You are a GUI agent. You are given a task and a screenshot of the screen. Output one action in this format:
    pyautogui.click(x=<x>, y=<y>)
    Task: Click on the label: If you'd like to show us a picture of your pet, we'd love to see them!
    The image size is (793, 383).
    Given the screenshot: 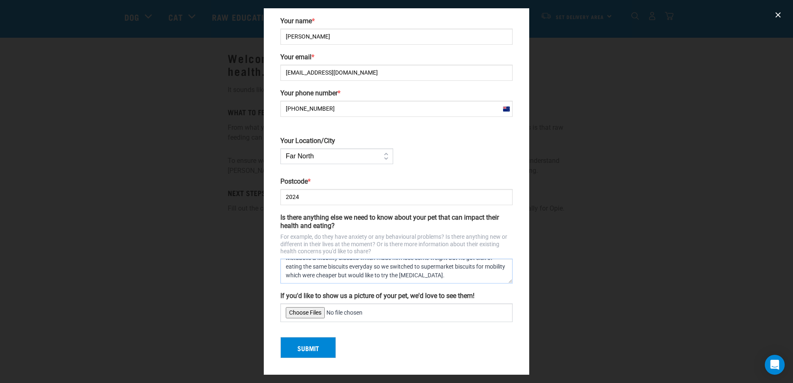 What is the action you would take?
    pyautogui.click(x=397, y=296)
    